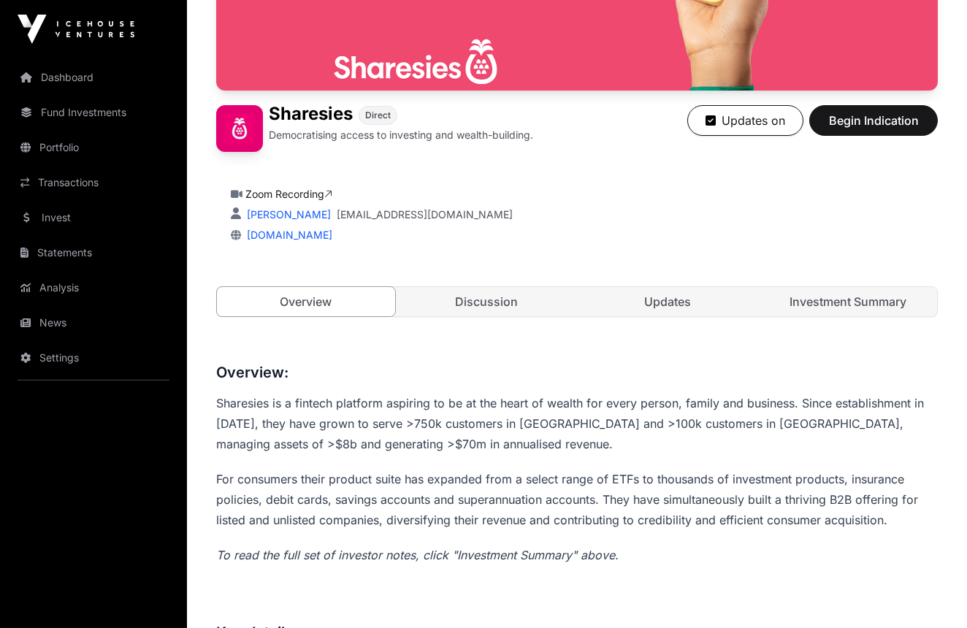 This screenshot has width=967, height=628. I want to click on a: Updates, so click(668, 302).